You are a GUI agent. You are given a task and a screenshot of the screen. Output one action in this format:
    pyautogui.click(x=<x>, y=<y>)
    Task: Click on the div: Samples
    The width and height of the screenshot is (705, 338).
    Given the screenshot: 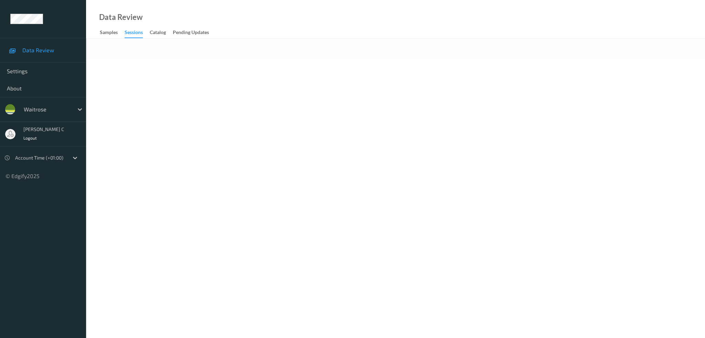 What is the action you would take?
    pyautogui.click(x=109, y=33)
    